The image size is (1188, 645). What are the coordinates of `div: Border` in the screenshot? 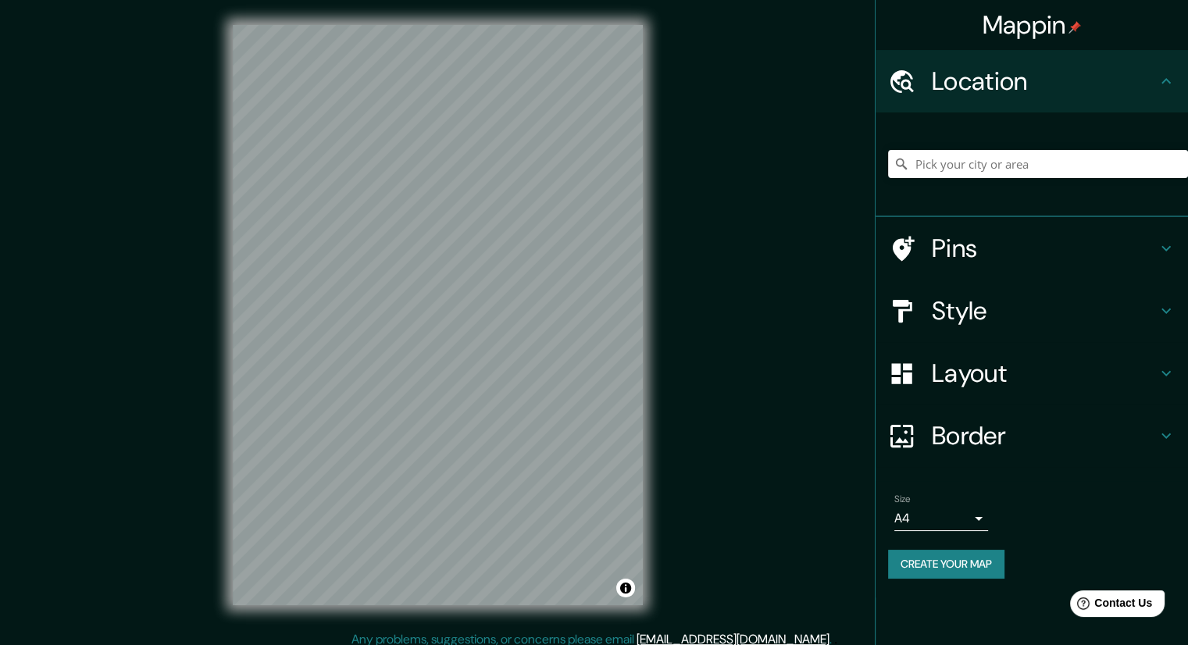 It's located at (1032, 436).